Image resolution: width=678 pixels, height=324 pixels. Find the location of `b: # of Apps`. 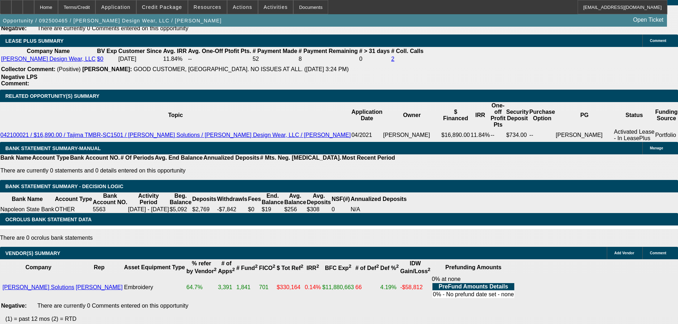

b: # of Apps is located at coordinates (226, 267).